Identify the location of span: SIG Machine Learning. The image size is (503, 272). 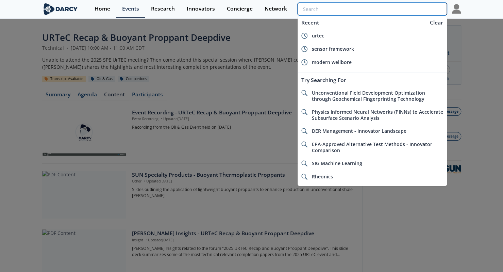
(337, 163).